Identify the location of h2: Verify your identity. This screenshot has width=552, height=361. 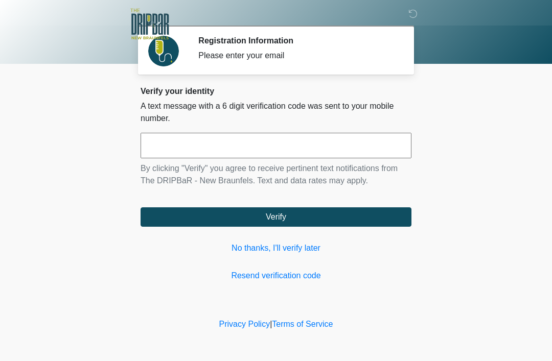
(276, 91).